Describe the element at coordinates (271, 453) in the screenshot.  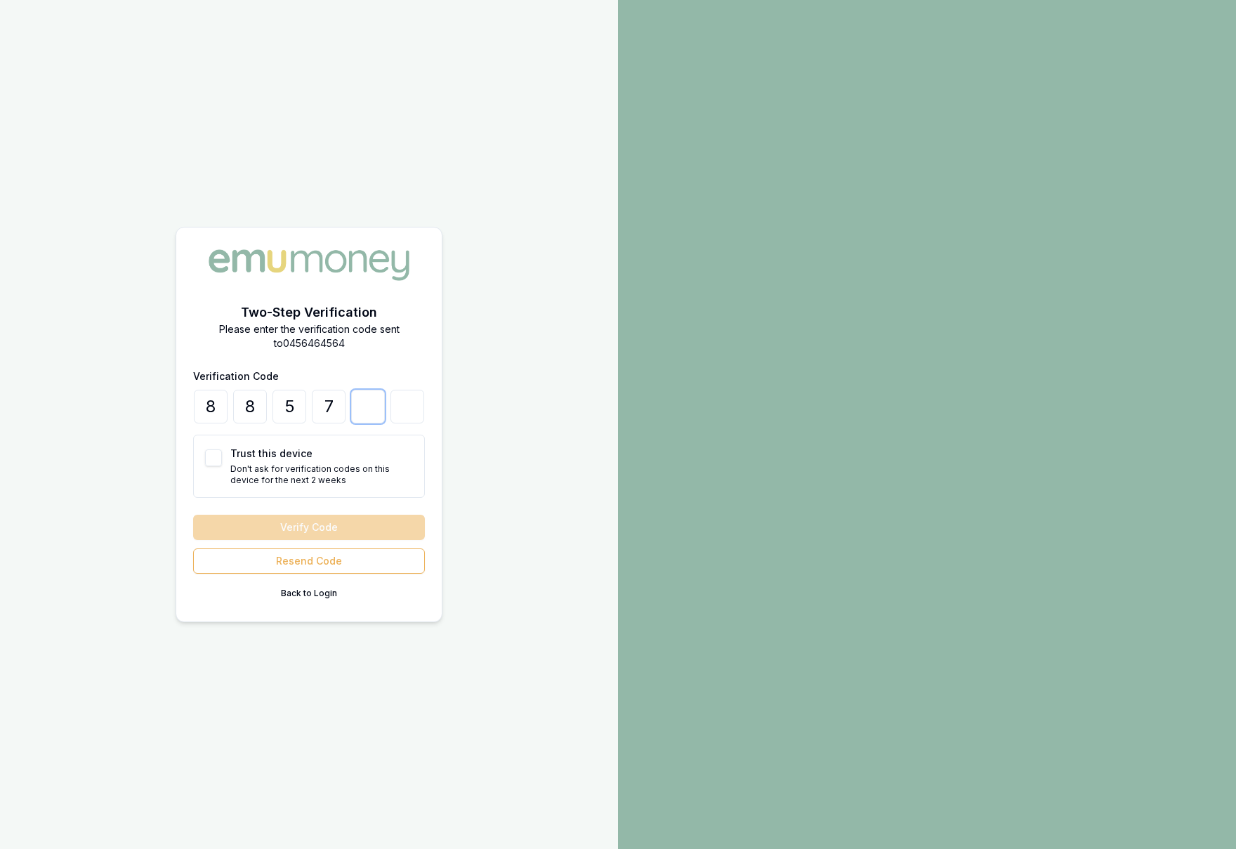
I see `label: Trust this device` at that location.